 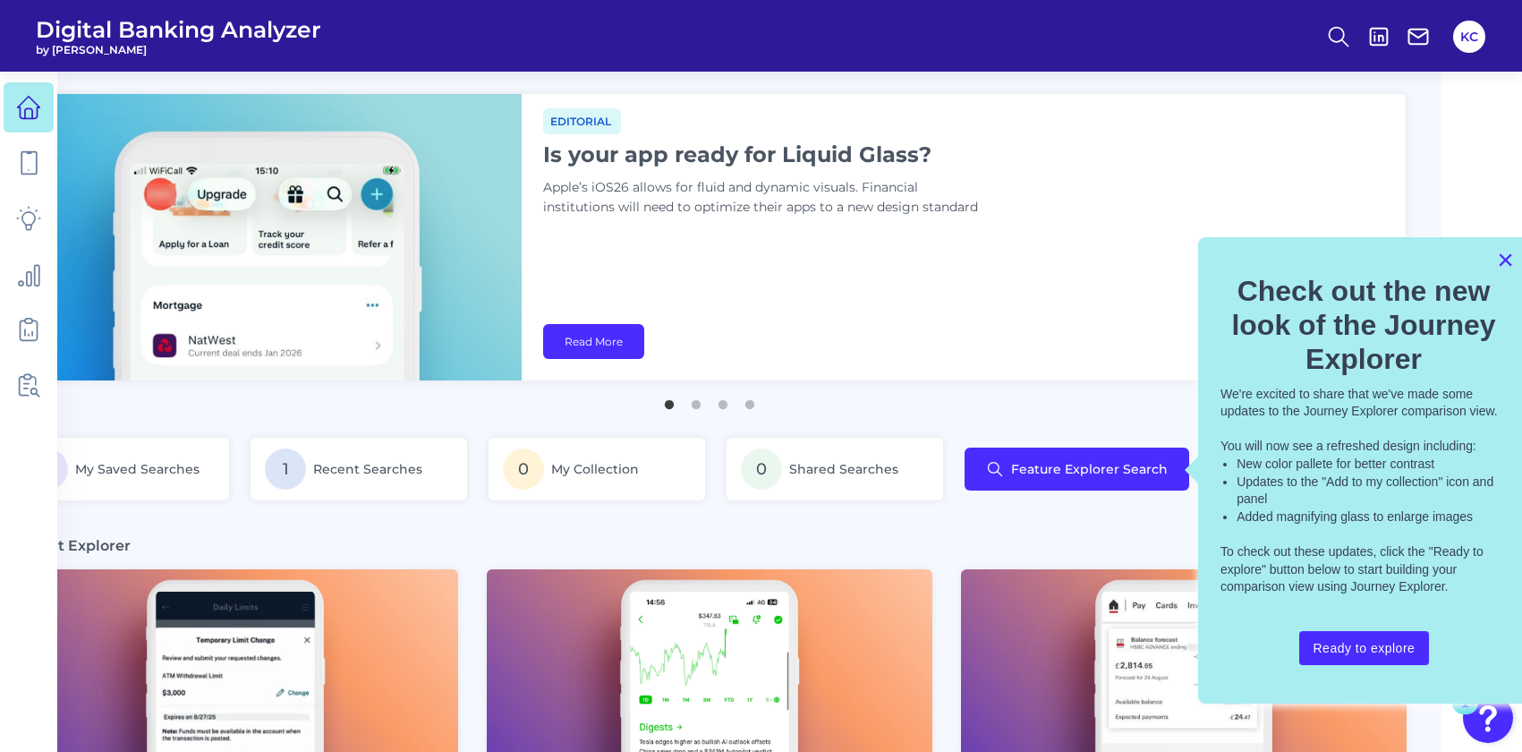 What do you see at coordinates (1364, 447) in the screenshot?
I see `p: You will now see a refreshed design including:` at bounding box center [1364, 447].